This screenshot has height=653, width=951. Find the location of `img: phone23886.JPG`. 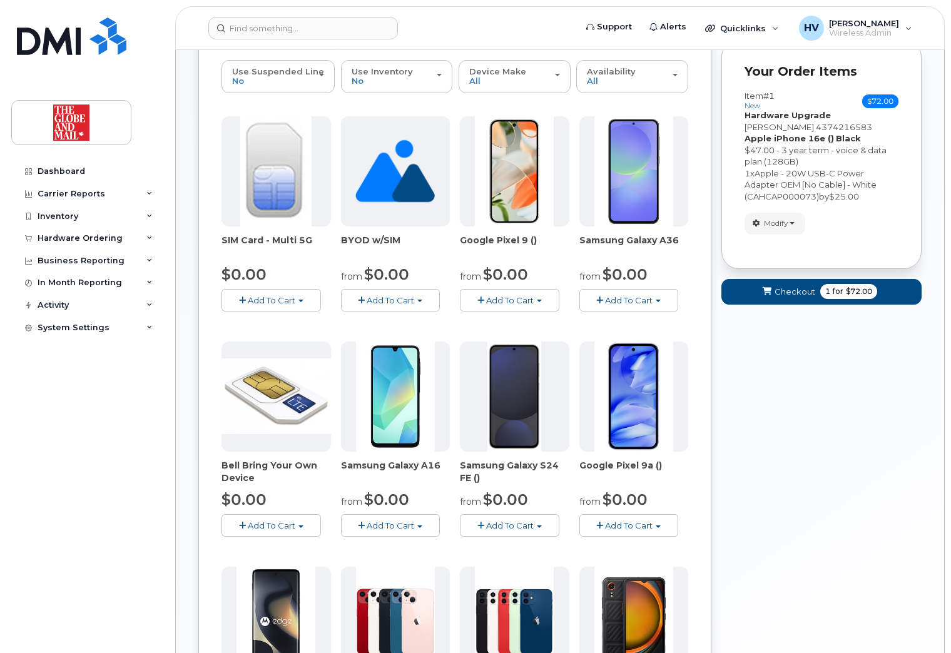

img: phone23886.JPG is located at coordinates (634, 171).